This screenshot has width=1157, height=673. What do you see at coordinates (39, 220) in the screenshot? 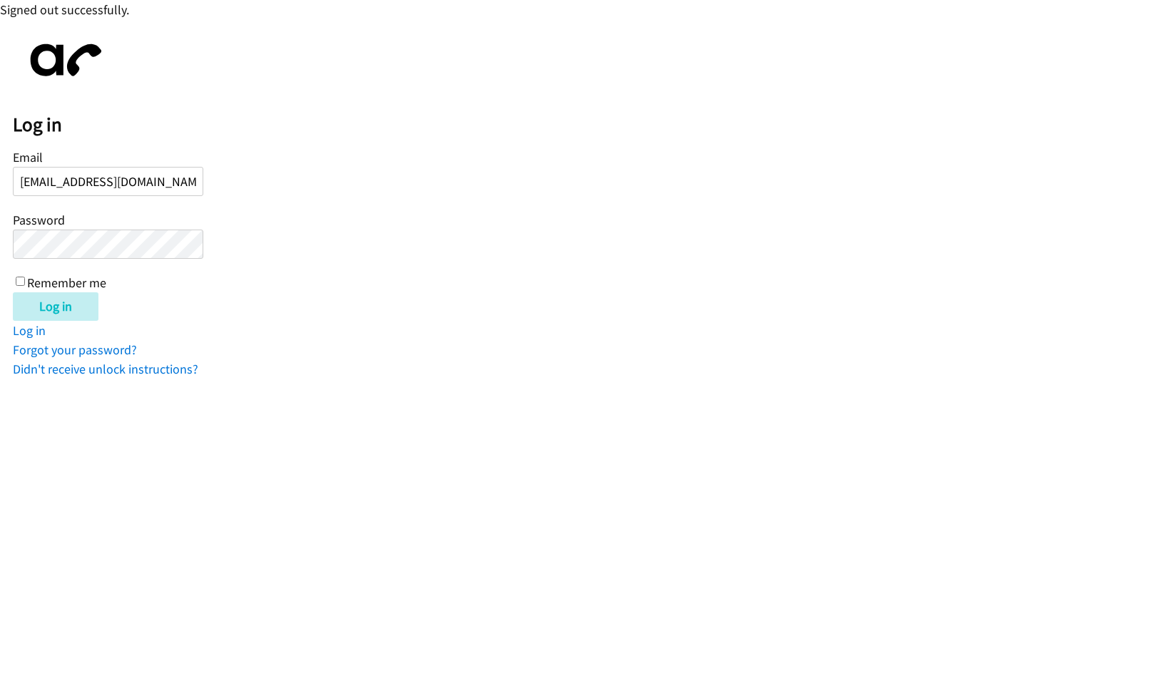
I see `label: Password` at bounding box center [39, 220].